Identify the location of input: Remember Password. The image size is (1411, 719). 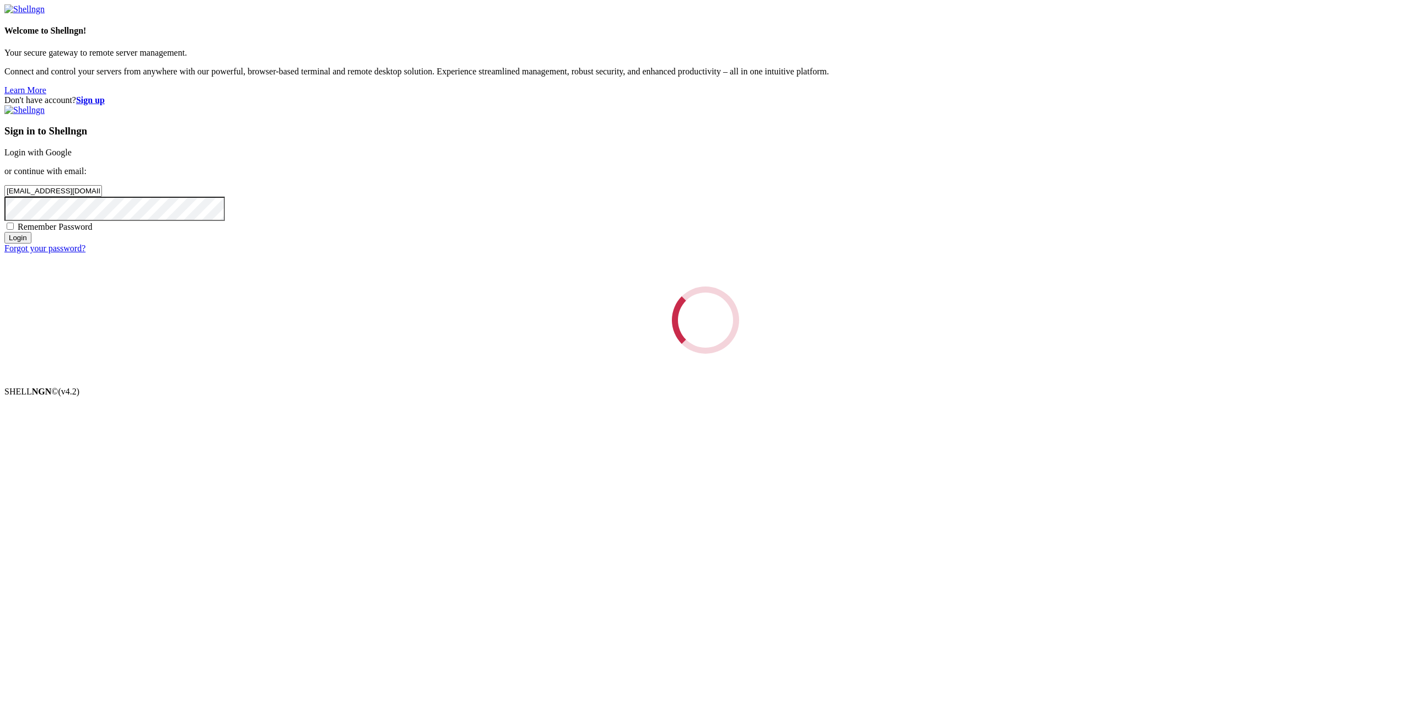
(10, 226).